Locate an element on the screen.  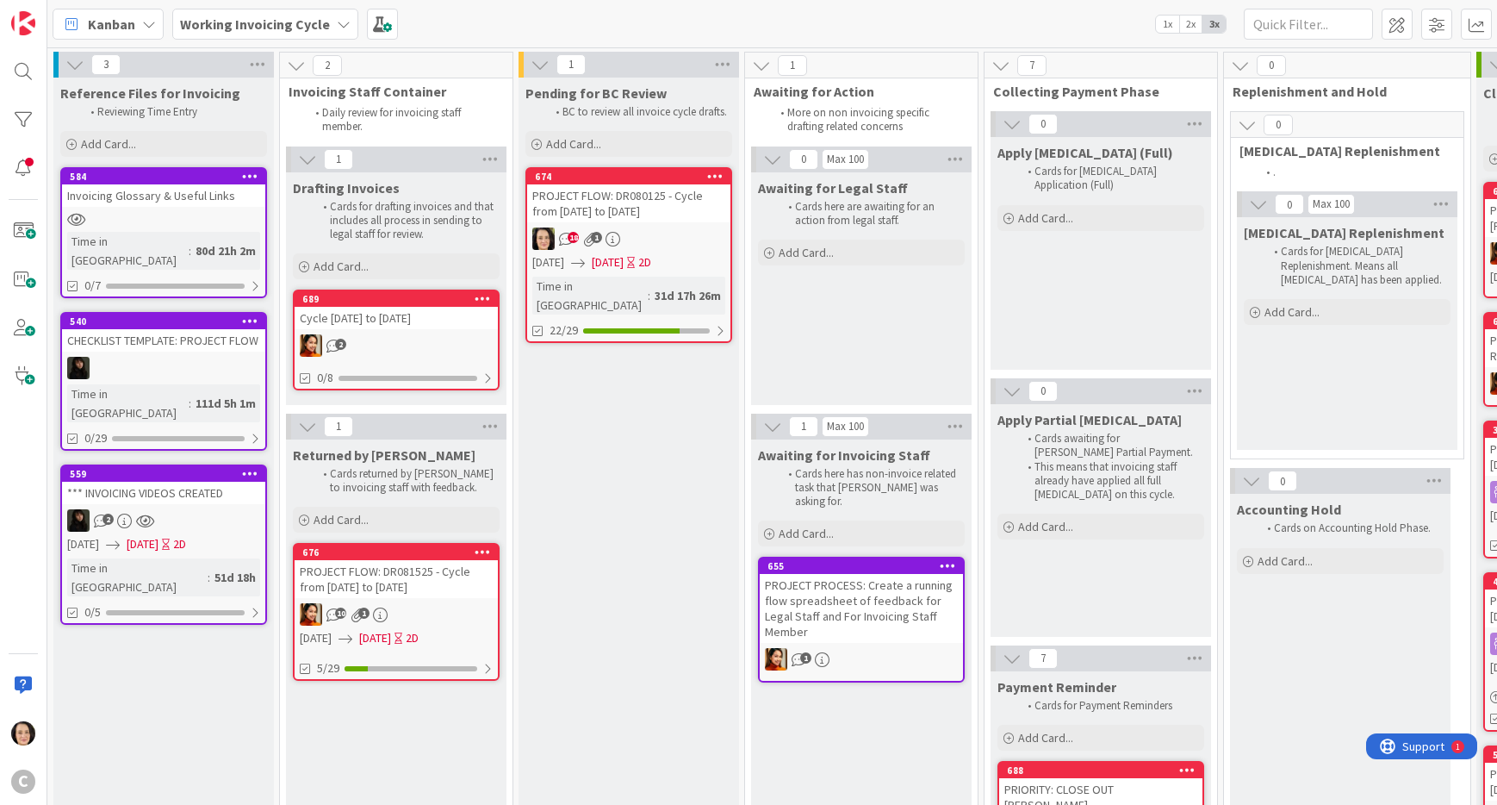
span: Collecting Payment Phase is located at coordinates (1094, 91).